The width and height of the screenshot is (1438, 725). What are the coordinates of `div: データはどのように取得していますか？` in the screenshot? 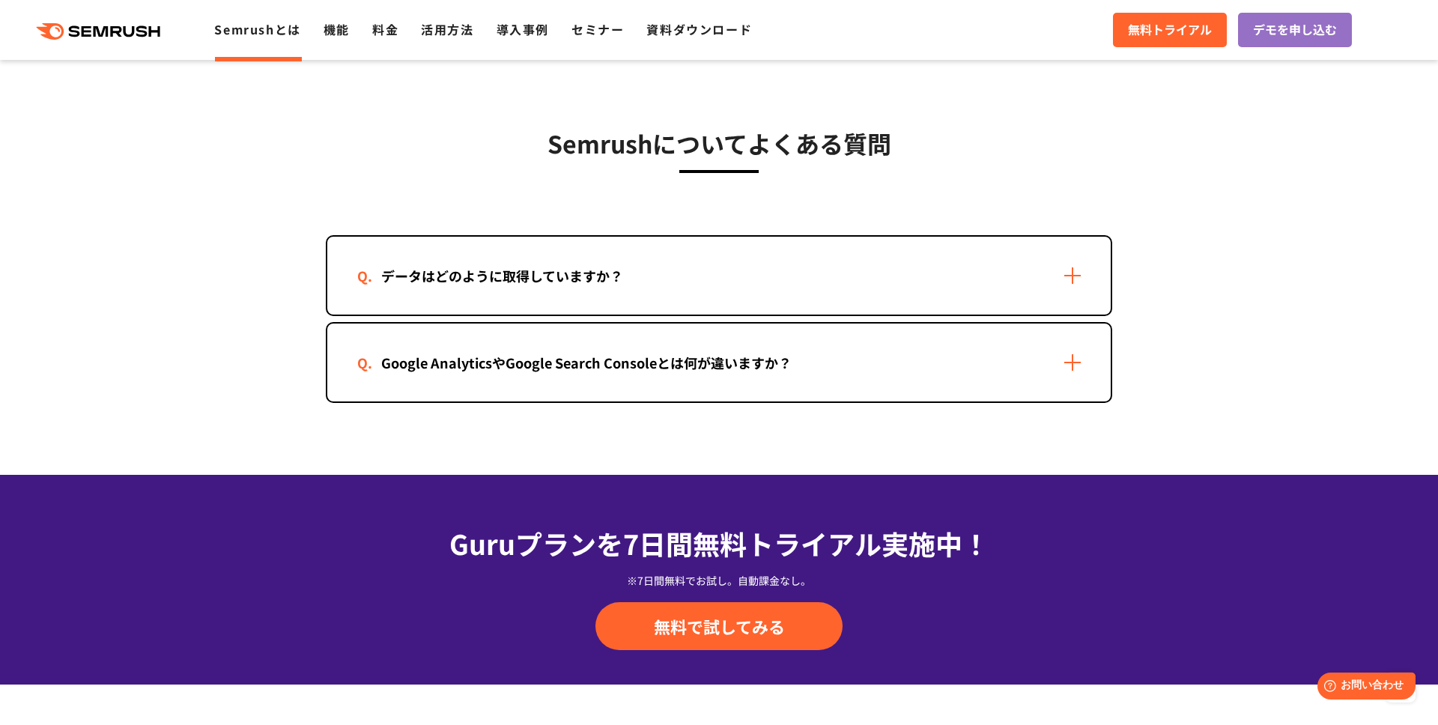 It's located at (502, 276).